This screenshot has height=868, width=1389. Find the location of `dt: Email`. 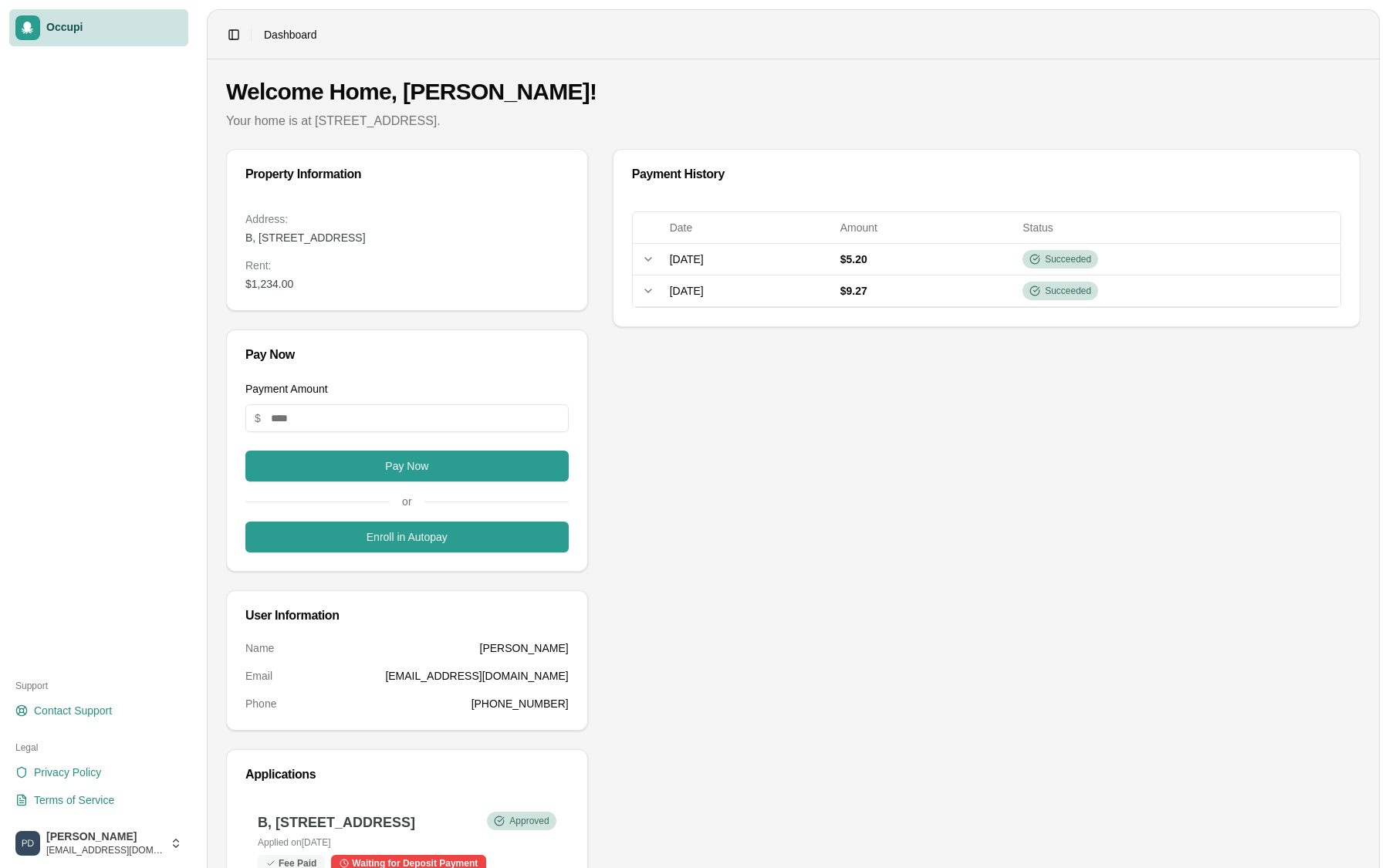

dt: Email is located at coordinates (259, 675).